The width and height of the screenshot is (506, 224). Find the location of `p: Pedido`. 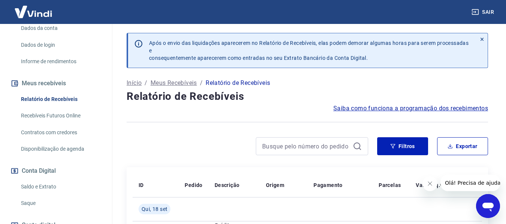

p: Pedido is located at coordinates (193, 185).